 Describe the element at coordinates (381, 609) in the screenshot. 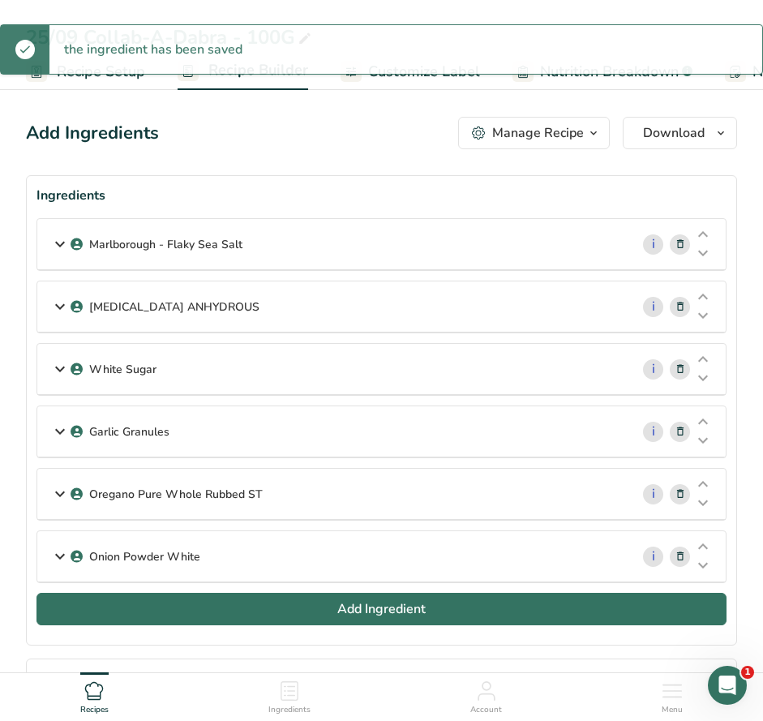

I see `span: Add Ingredient` at that location.